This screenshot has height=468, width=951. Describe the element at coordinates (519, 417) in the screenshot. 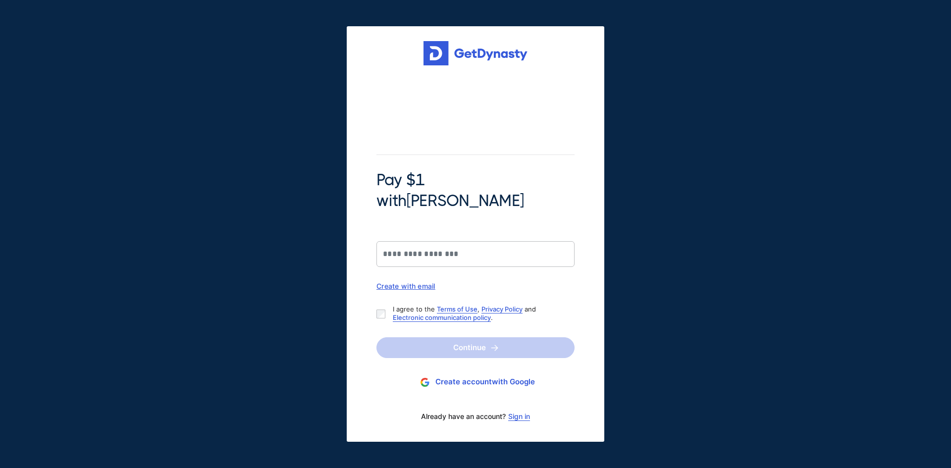

I see `a: Sign in` at that location.